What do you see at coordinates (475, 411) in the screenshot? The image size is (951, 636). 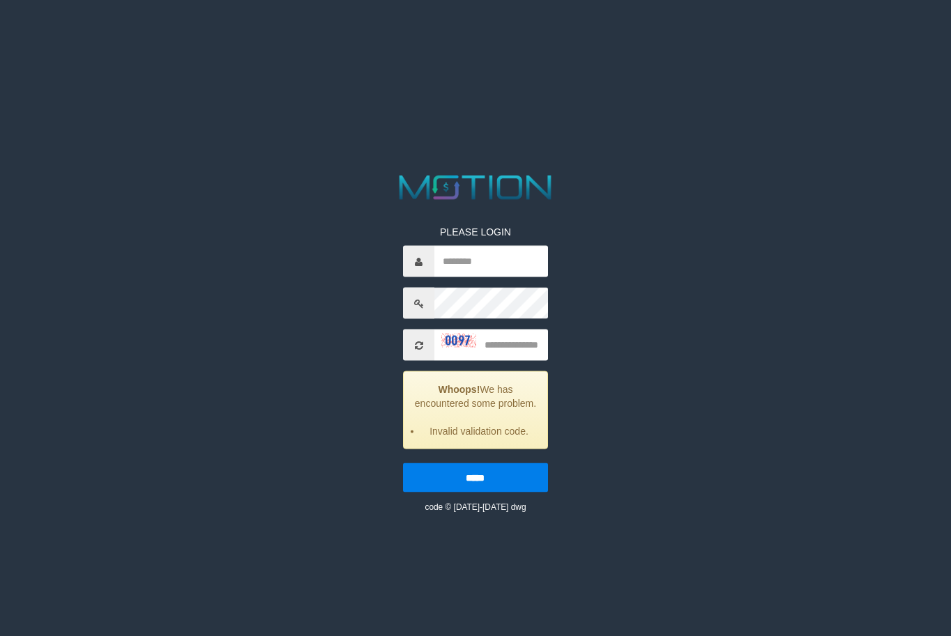 I see `div: We has encountered some problem.` at bounding box center [475, 411].